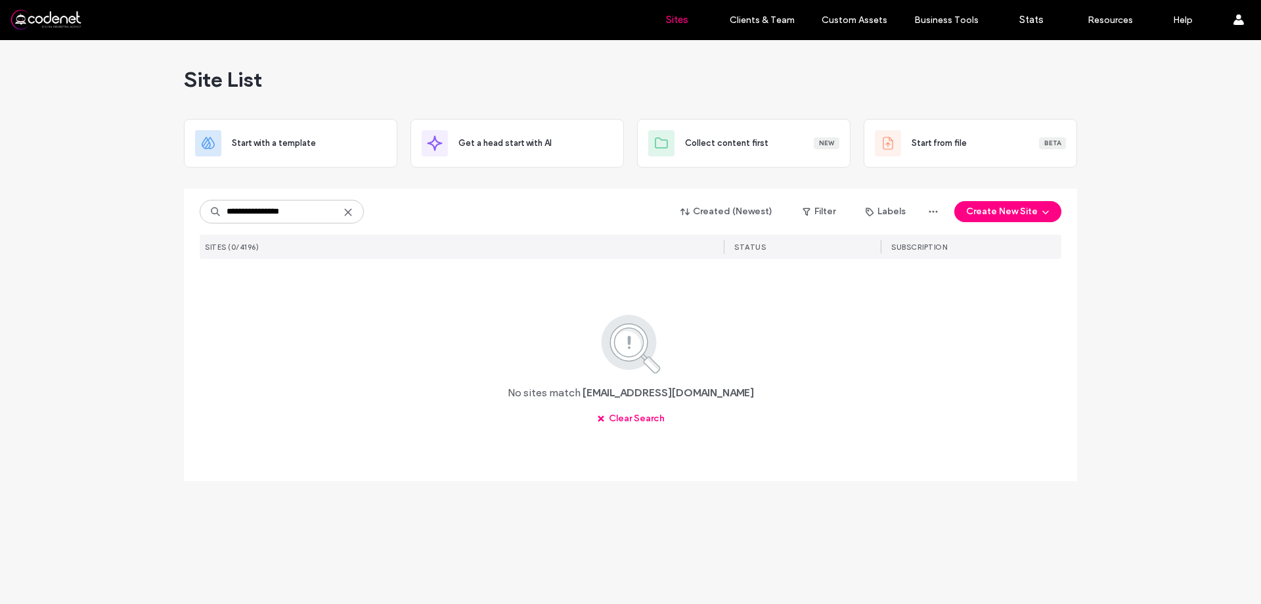 This screenshot has width=1261, height=604. Describe the element at coordinates (940, 143) in the screenshot. I see `span: Start from file` at that location.